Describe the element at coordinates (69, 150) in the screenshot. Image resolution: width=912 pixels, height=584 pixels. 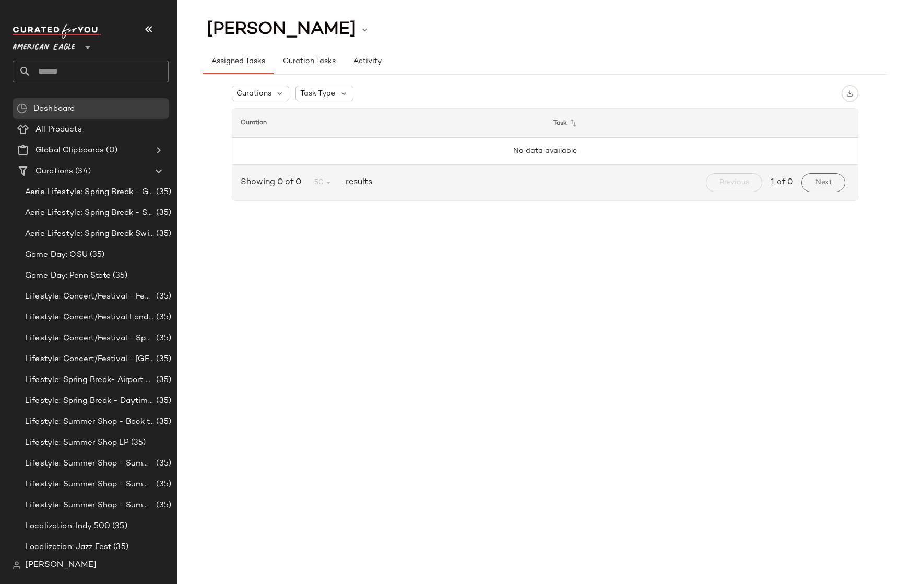
I see `span: Global Clipboards` at that location.